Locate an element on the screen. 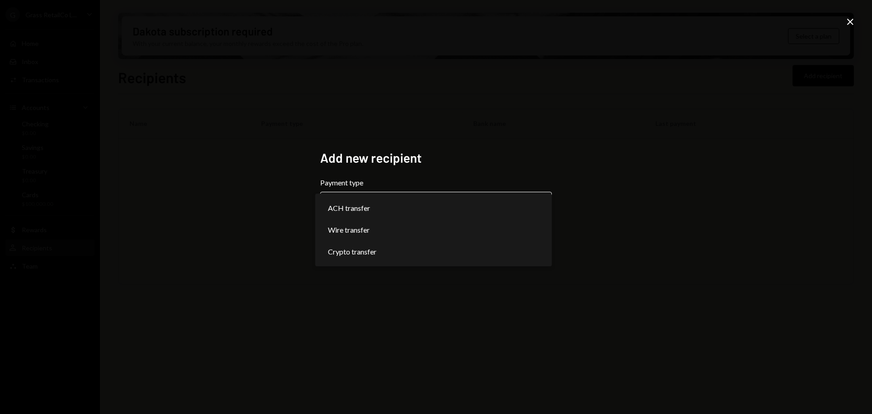  label: Payment type is located at coordinates (436, 183).